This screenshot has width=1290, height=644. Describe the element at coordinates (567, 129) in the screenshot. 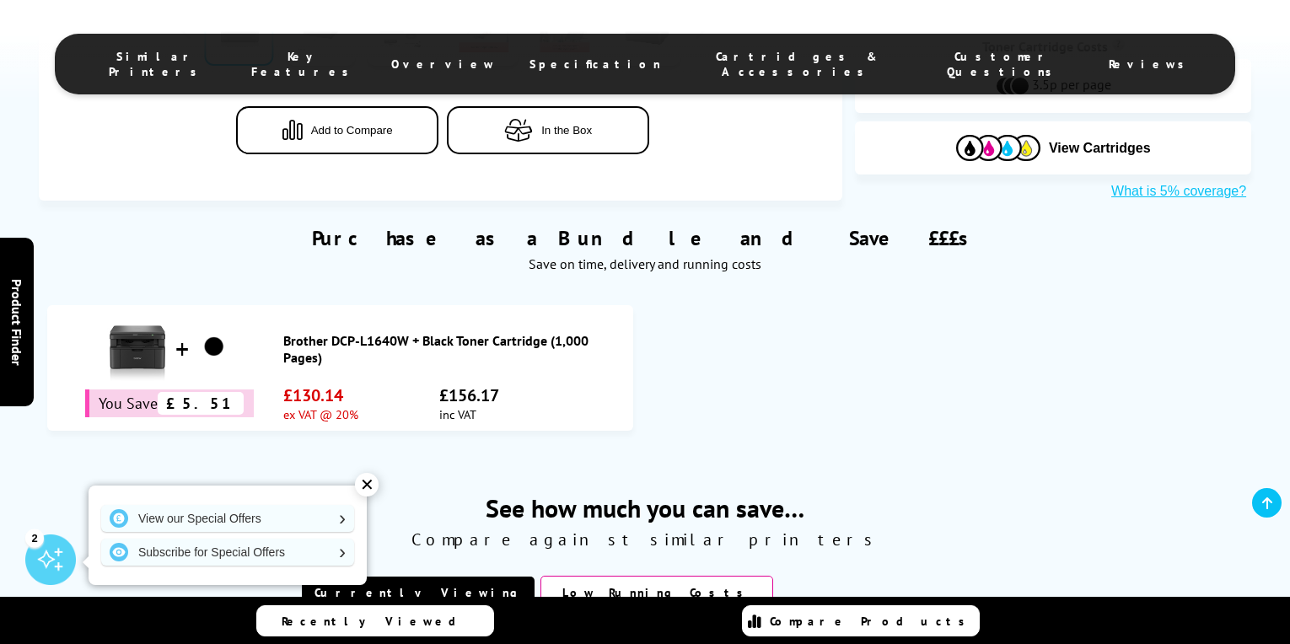

I see `span: In the Box` at that location.